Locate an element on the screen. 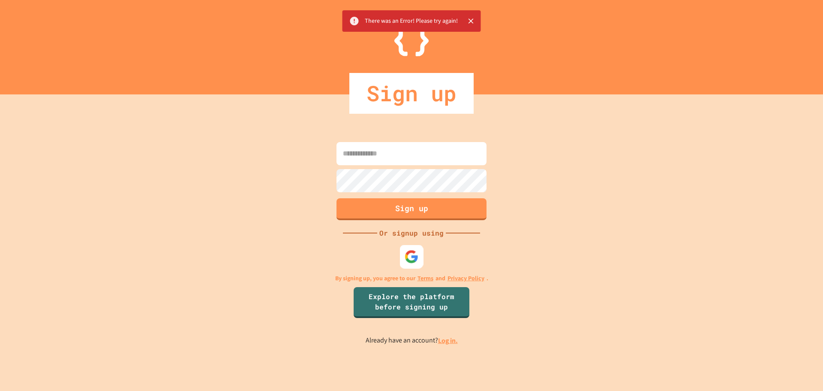 Image resolution: width=823 pixels, height=391 pixels. a: Log in. is located at coordinates (448, 340).